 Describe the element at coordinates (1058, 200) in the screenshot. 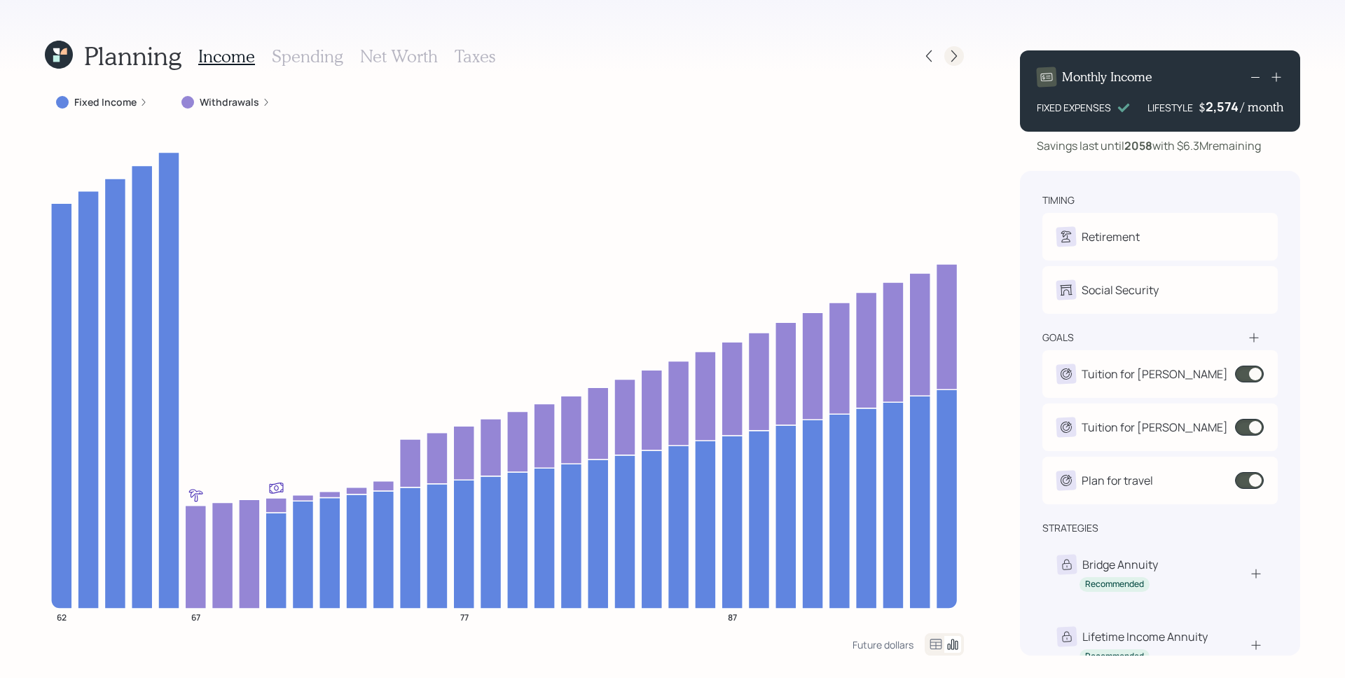

I see `div: timing` at that location.